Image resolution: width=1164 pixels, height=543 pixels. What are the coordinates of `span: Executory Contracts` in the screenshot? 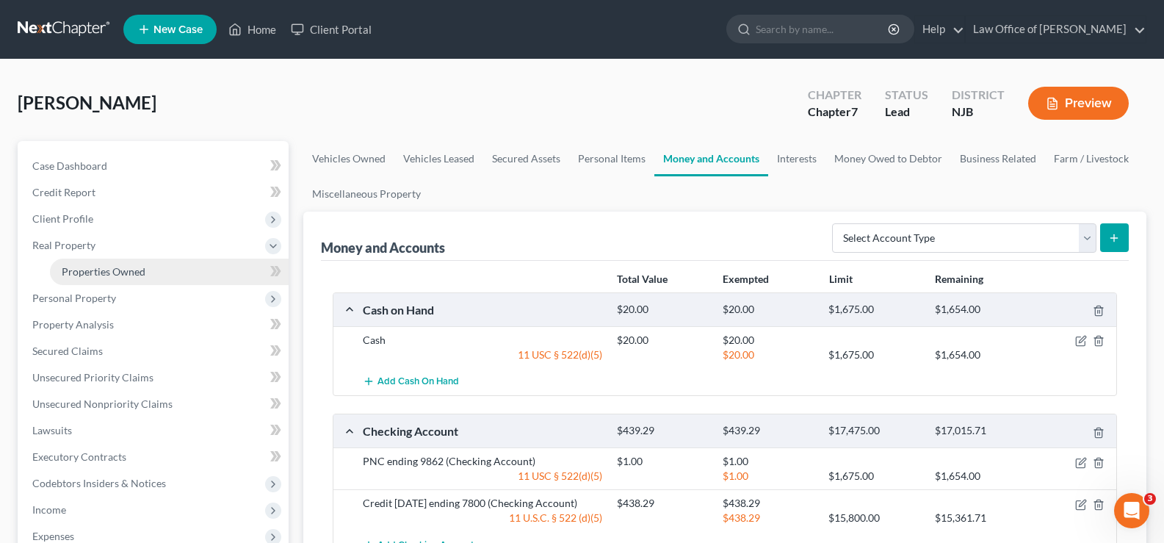 It's located at (79, 456).